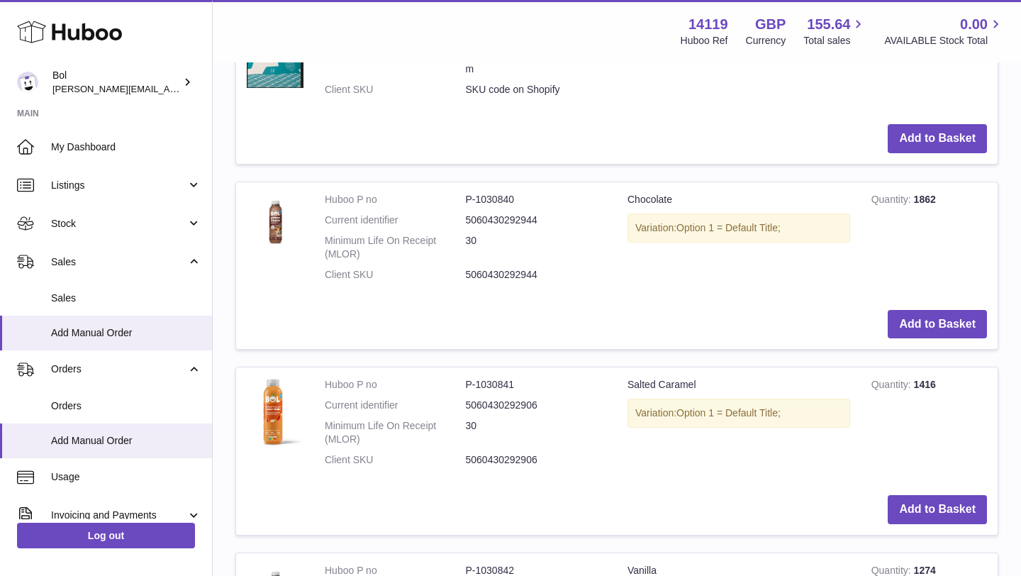 This screenshot has width=1021, height=576. Describe the element at coordinates (708, 24) in the screenshot. I see `strong: 14119` at that location.